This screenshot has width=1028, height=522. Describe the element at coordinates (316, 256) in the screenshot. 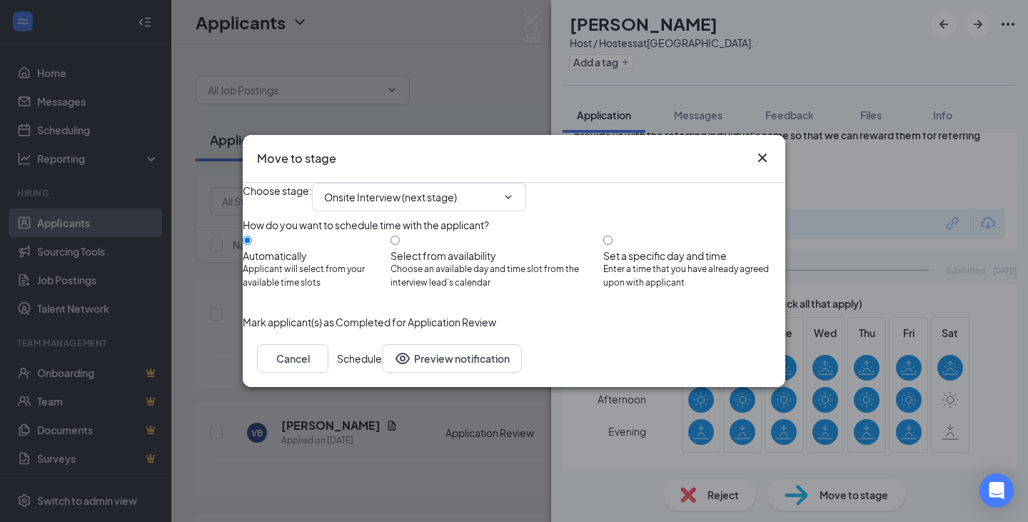

I see `div: Automatically` at that location.